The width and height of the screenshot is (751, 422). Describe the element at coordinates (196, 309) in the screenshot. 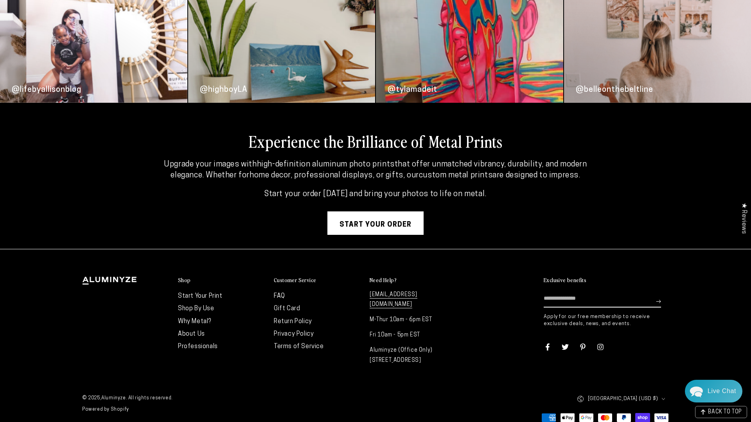

I see `a: Shop By Use` at that location.